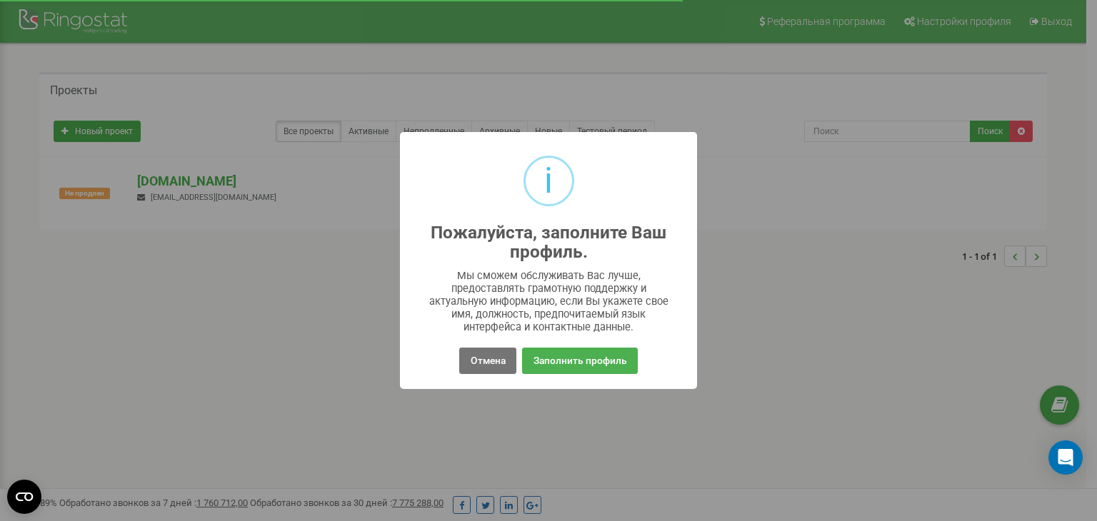  I want to click on h2: Пожалуйста, заполните Ваш профиль., so click(549, 243).